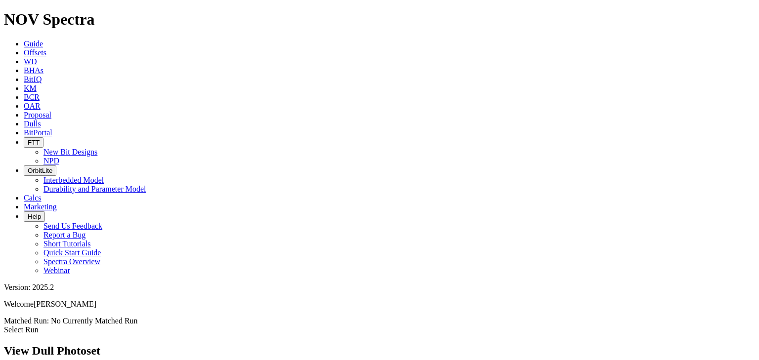 The image size is (759, 360). I want to click on span: Calcs, so click(33, 198).